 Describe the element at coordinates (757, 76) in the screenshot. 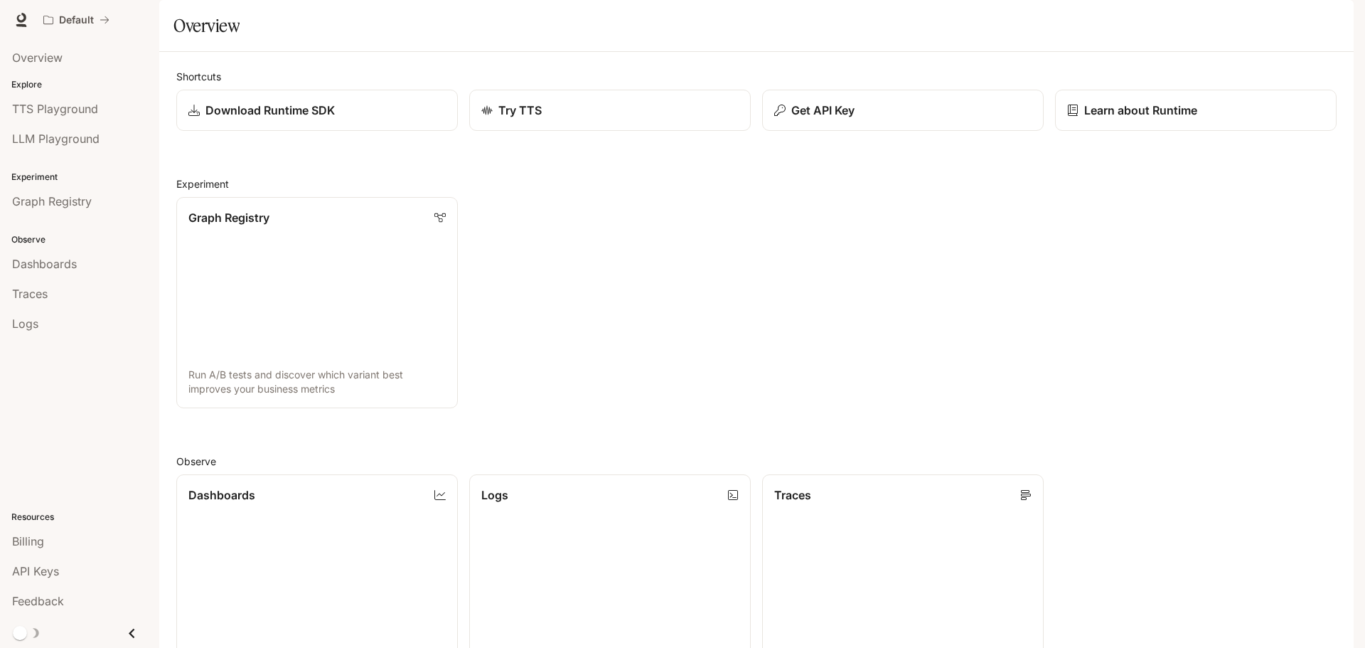

I see `h2: Shortcuts` at that location.